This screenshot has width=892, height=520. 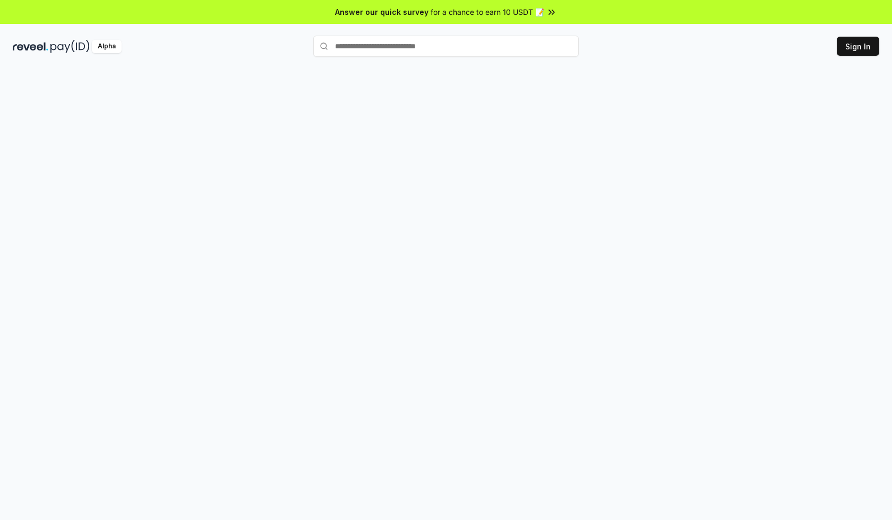 I want to click on div: Alpha, so click(x=107, y=46).